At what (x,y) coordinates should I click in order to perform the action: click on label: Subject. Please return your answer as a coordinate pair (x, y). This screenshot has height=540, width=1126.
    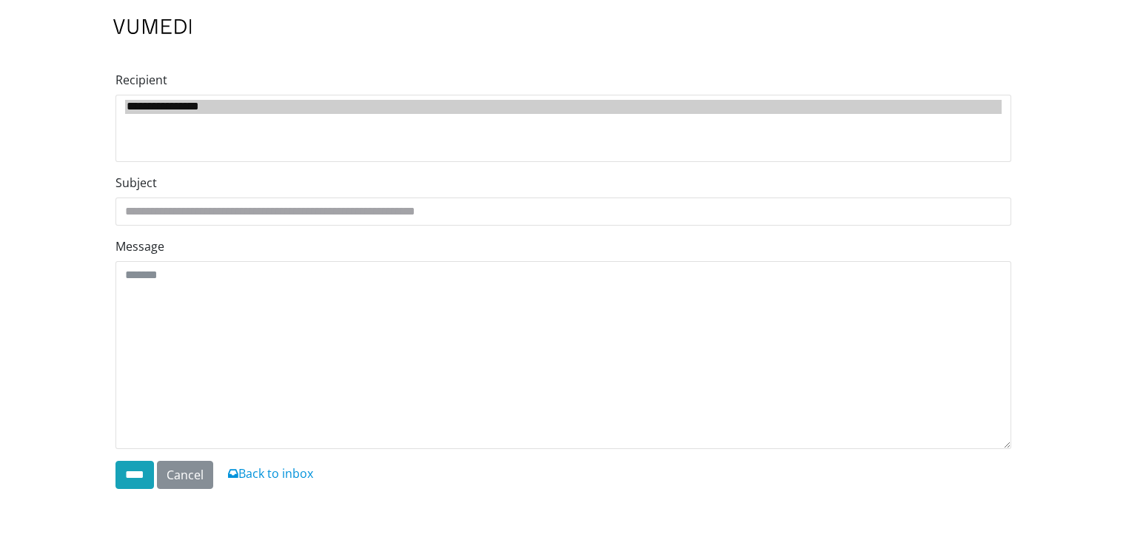
    Looking at the image, I should click on (136, 183).